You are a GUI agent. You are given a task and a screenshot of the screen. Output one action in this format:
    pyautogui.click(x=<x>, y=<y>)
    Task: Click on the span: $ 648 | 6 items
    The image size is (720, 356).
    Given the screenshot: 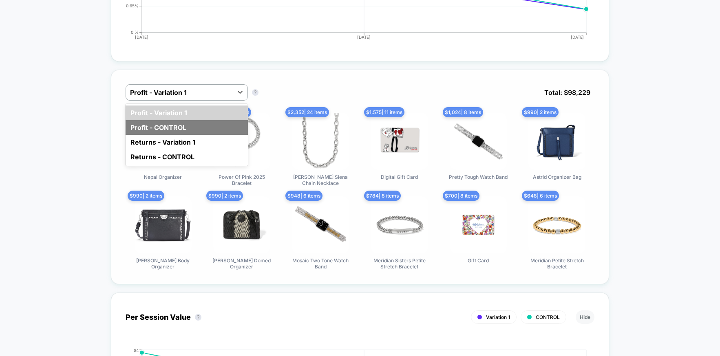 What is the action you would take?
    pyautogui.click(x=540, y=196)
    